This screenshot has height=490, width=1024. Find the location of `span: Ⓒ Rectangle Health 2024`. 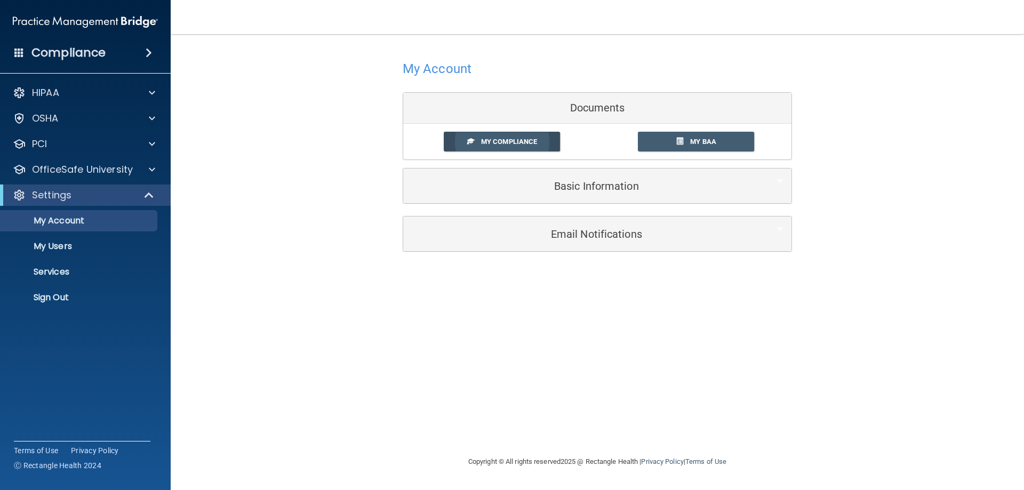

span: Ⓒ Rectangle Health 2024 is located at coordinates (58, 465).